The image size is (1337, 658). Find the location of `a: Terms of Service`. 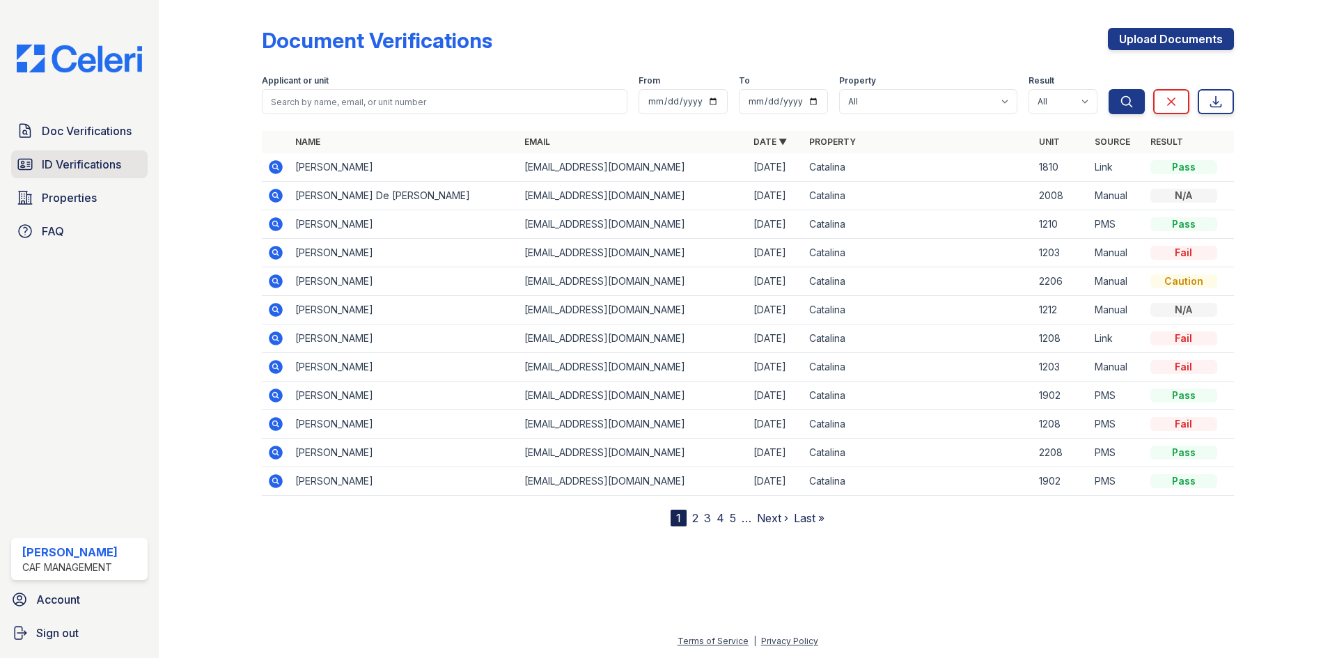

a: Terms of Service is located at coordinates (713, 641).